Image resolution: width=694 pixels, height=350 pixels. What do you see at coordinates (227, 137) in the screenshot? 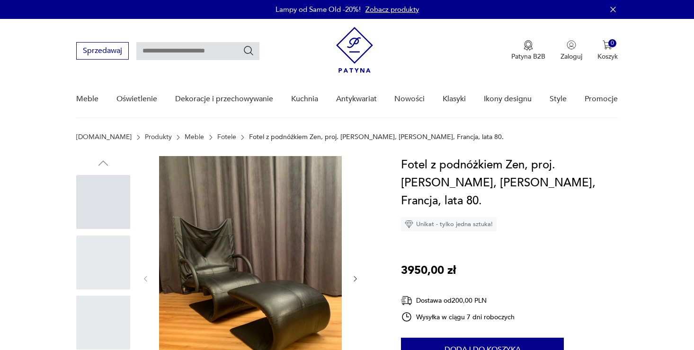
I see `a: Fotele` at bounding box center [227, 137].